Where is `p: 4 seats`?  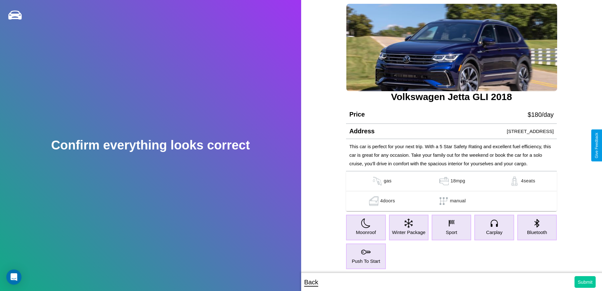 p: 4 seats is located at coordinates (528, 181).